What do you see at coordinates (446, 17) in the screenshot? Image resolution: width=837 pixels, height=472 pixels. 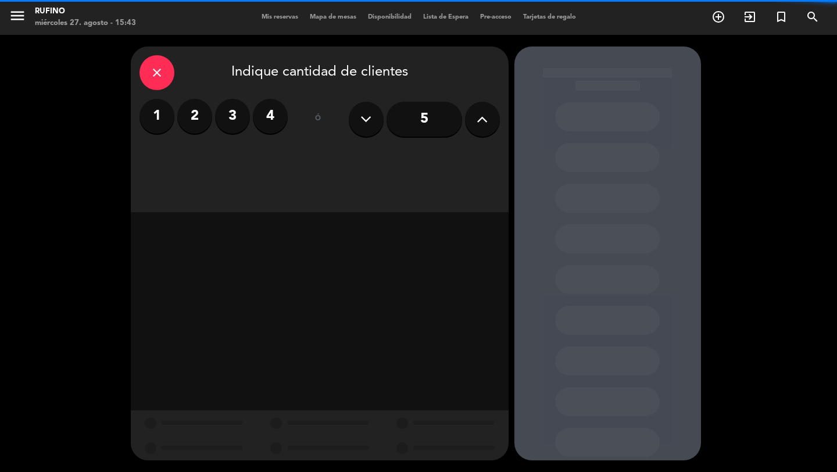 I see `span: Lista de Espera` at bounding box center [446, 17].